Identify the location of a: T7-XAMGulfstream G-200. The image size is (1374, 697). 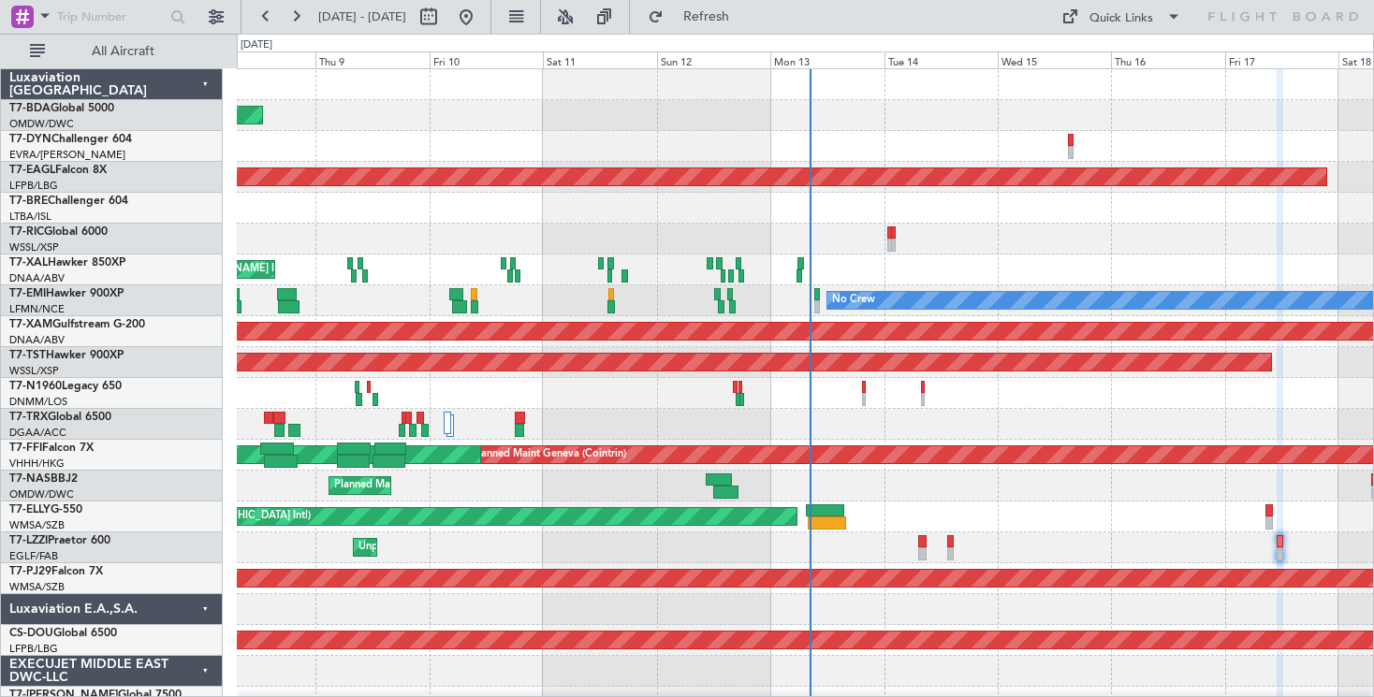
(77, 325).